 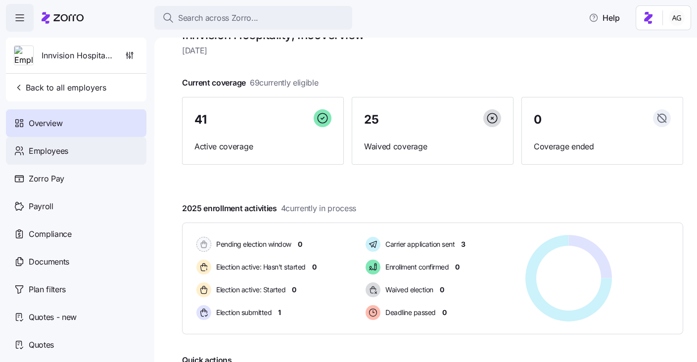 What do you see at coordinates (76, 290) in the screenshot?
I see `a: Plan filters` at bounding box center [76, 290].